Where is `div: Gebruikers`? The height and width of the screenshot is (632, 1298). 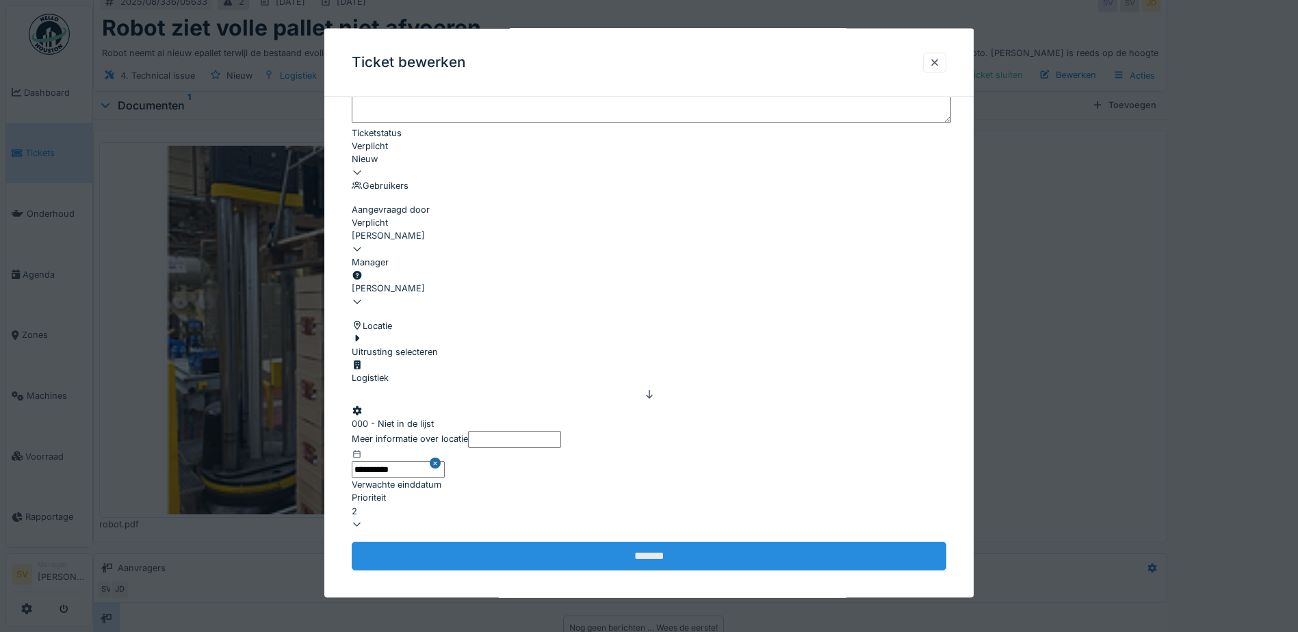 div: Gebruikers is located at coordinates (649, 185).